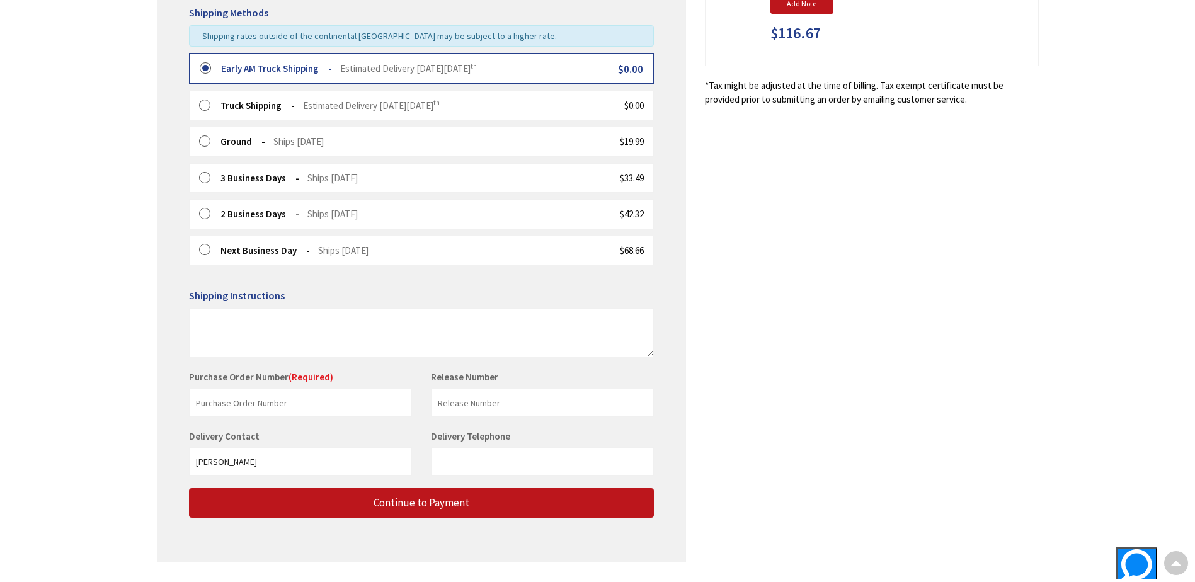 Image resolution: width=1195 pixels, height=582 pixels. I want to click on span: (Required), so click(311, 377).